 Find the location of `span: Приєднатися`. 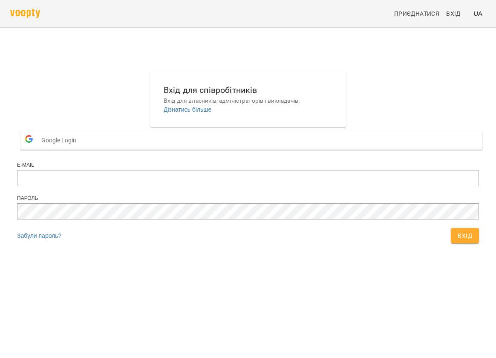

span: Приєднатися is located at coordinates (417, 14).